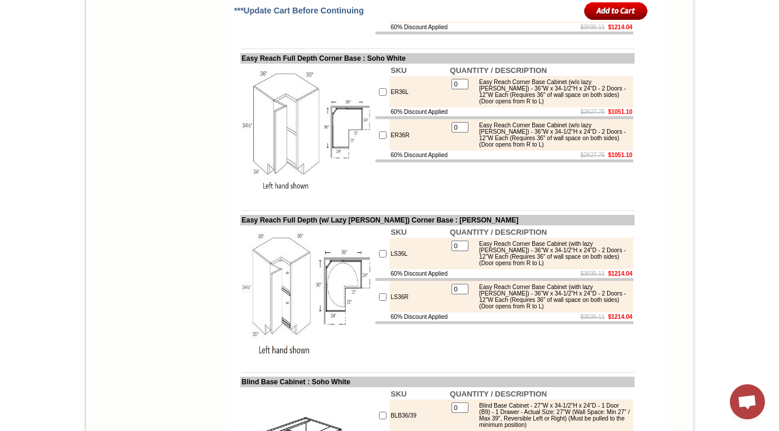  I want to click on td: Polished Ivory, so click(36, 59).